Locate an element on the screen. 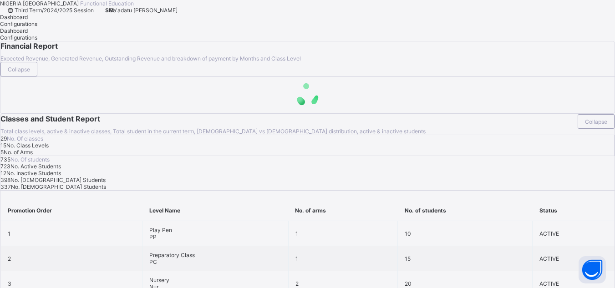 This screenshot has height=288, width=615. span: 735 is located at coordinates (5, 159).